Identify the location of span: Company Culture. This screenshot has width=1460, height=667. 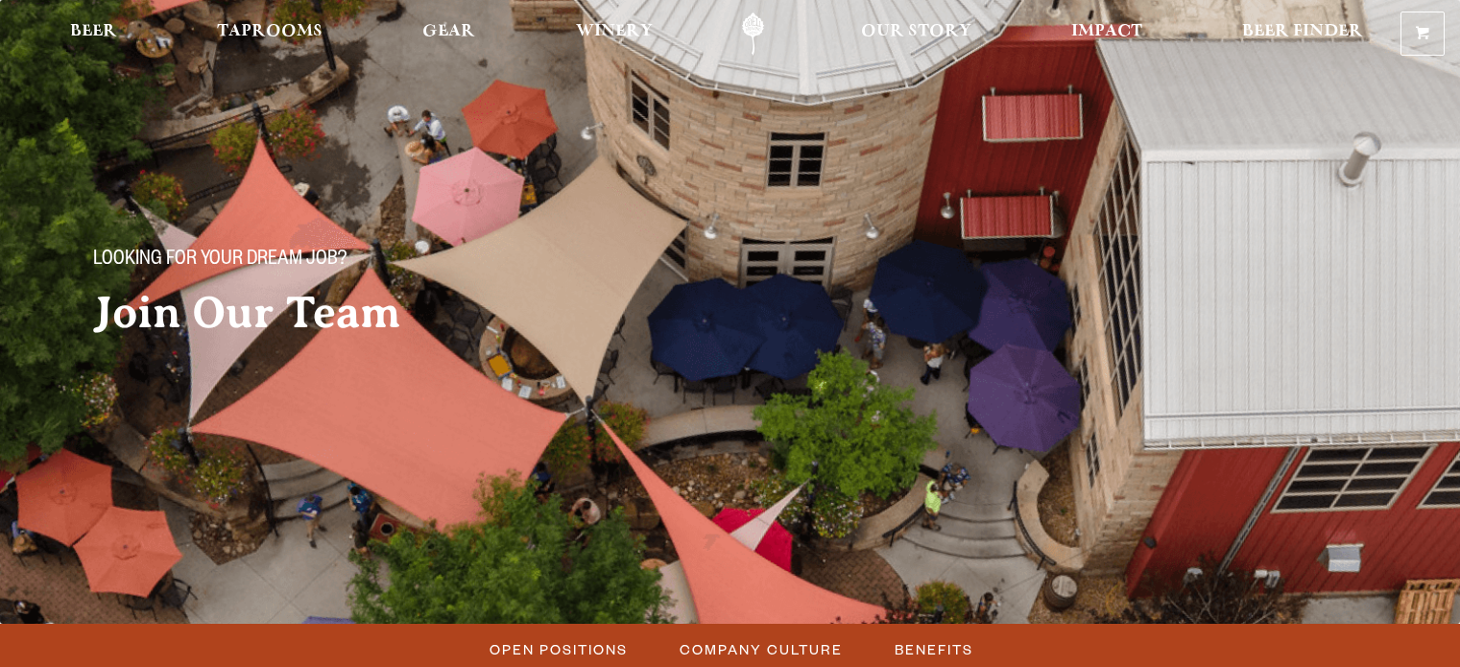
(761, 649).